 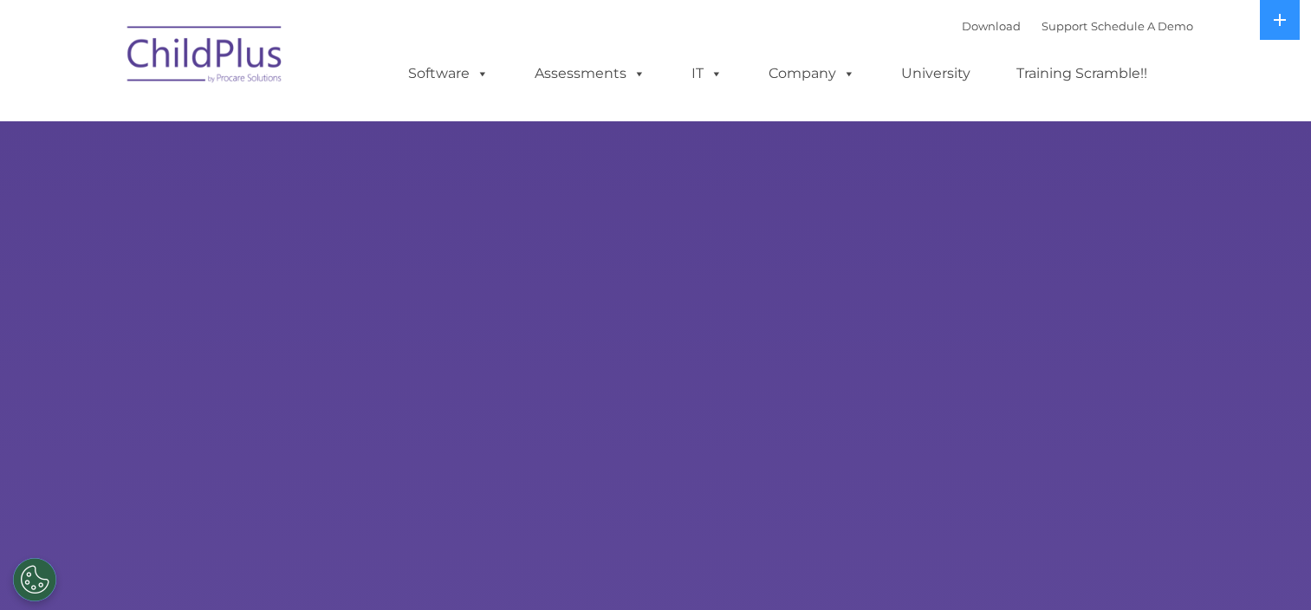 I want to click on a: Software, so click(x=448, y=74).